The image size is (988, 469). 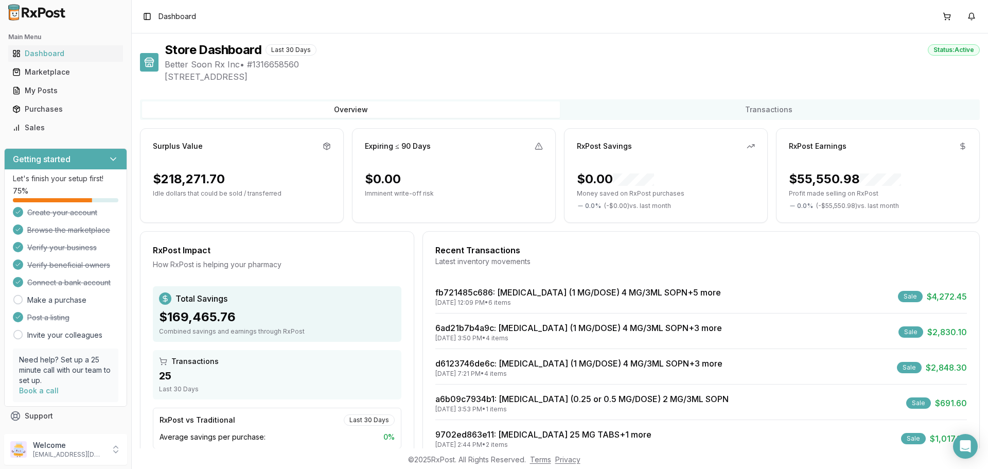 What do you see at coordinates (62, 248) in the screenshot?
I see `span: Verify your business` at bounding box center [62, 248].